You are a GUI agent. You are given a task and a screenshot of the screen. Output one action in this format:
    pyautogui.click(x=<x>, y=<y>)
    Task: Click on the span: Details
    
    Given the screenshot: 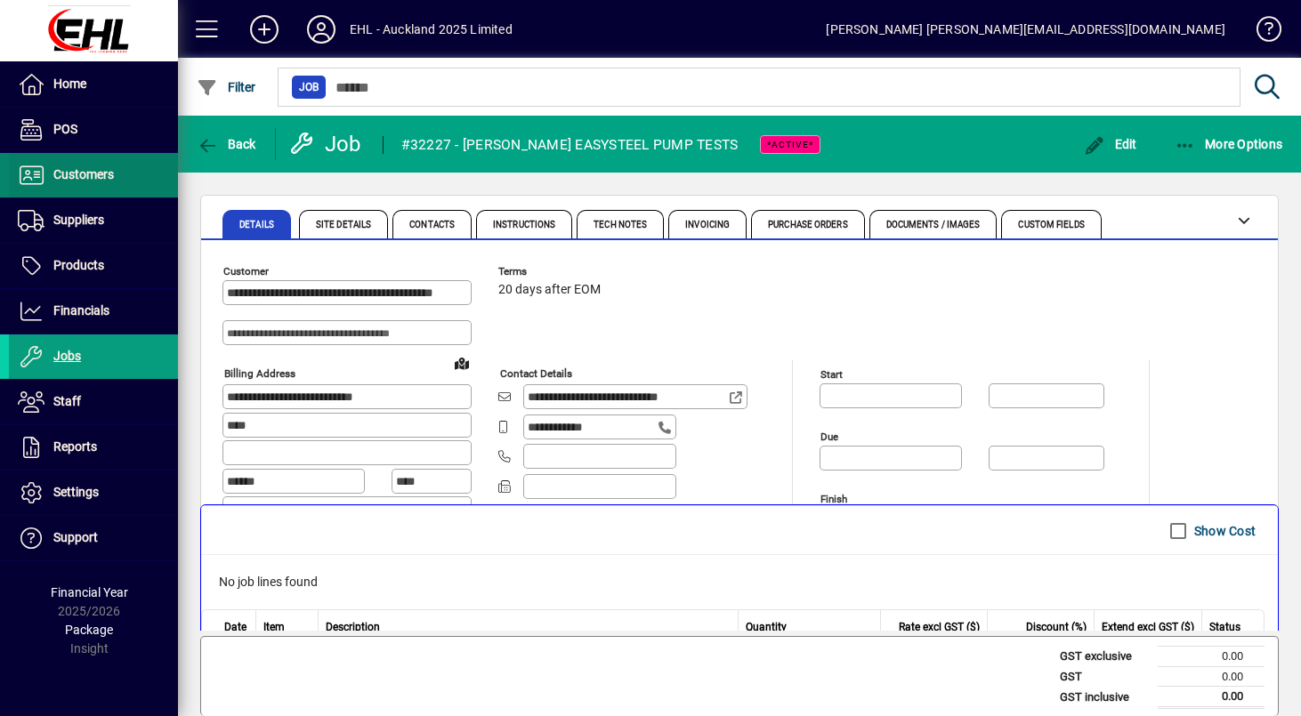 What is the action you would take?
    pyautogui.click(x=256, y=225)
    